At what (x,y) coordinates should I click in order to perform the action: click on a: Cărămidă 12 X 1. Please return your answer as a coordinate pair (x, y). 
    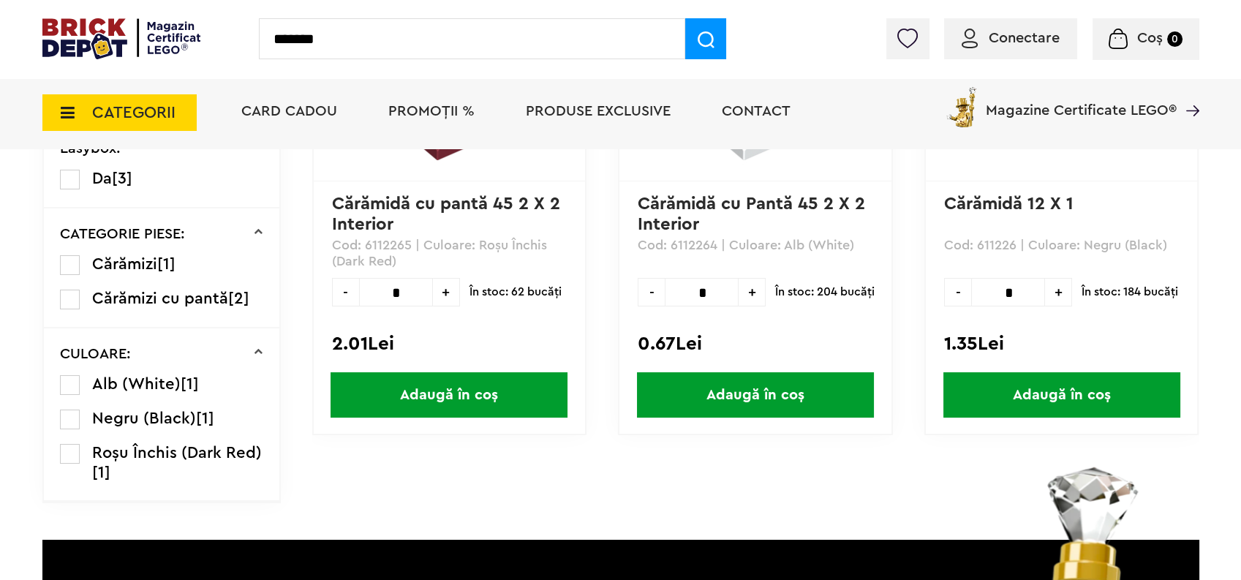
    Looking at the image, I should click on (1008, 204).